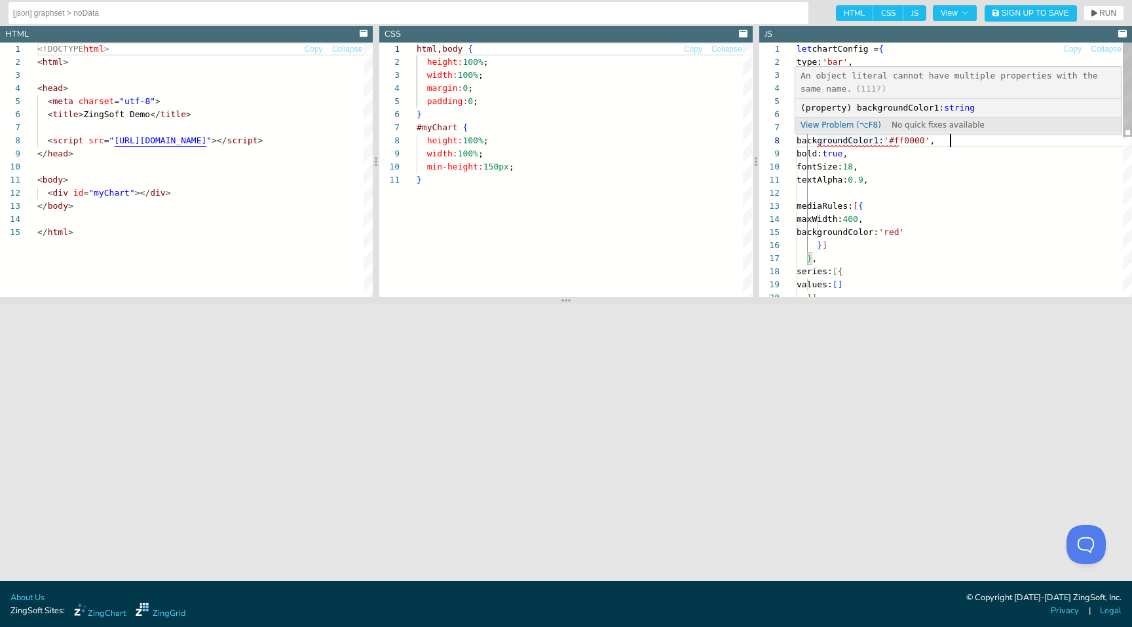  Describe the element at coordinates (496, 166) in the screenshot. I see `span: 150px` at that location.